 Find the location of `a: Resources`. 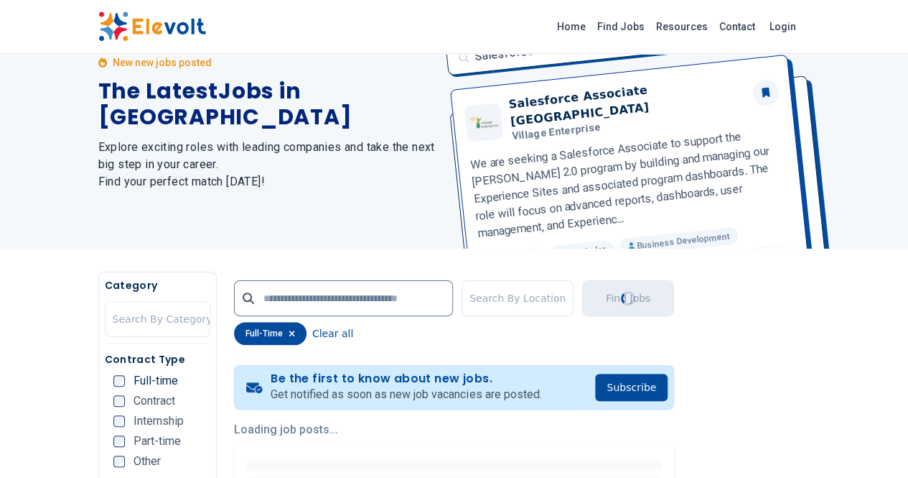

a: Resources is located at coordinates (682, 27).